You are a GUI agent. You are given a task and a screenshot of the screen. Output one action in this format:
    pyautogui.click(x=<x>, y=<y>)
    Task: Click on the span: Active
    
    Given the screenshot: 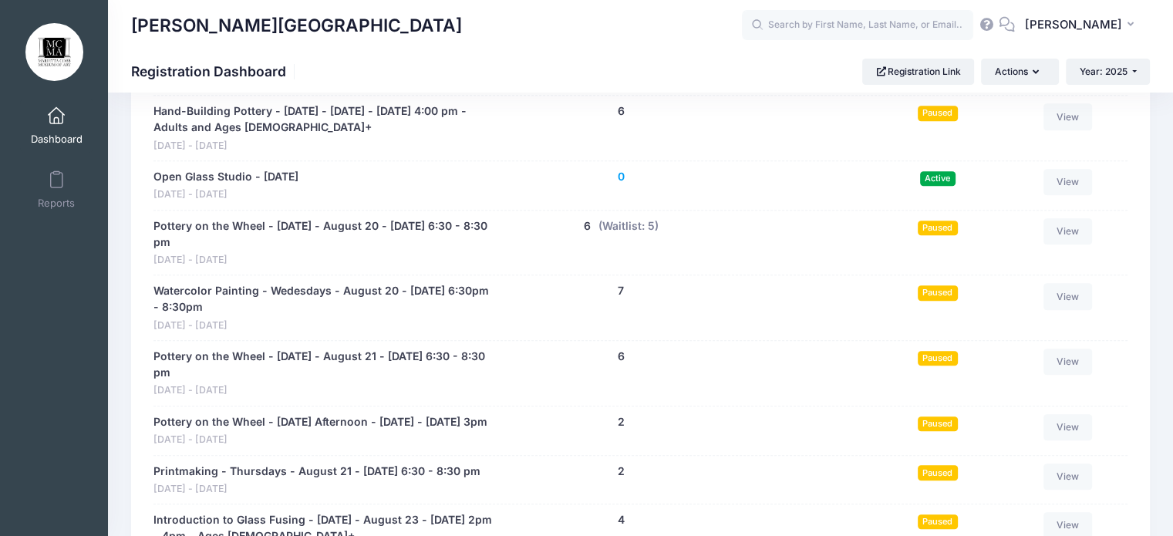 What is the action you would take?
    pyautogui.click(x=937, y=178)
    